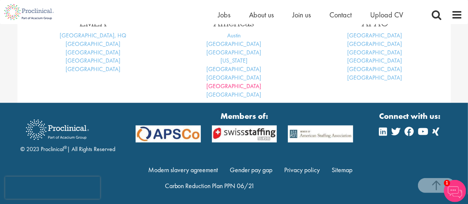  What do you see at coordinates (261, 15) in the screenshot?
I see `a: About us` at bounding box center [261, 15].